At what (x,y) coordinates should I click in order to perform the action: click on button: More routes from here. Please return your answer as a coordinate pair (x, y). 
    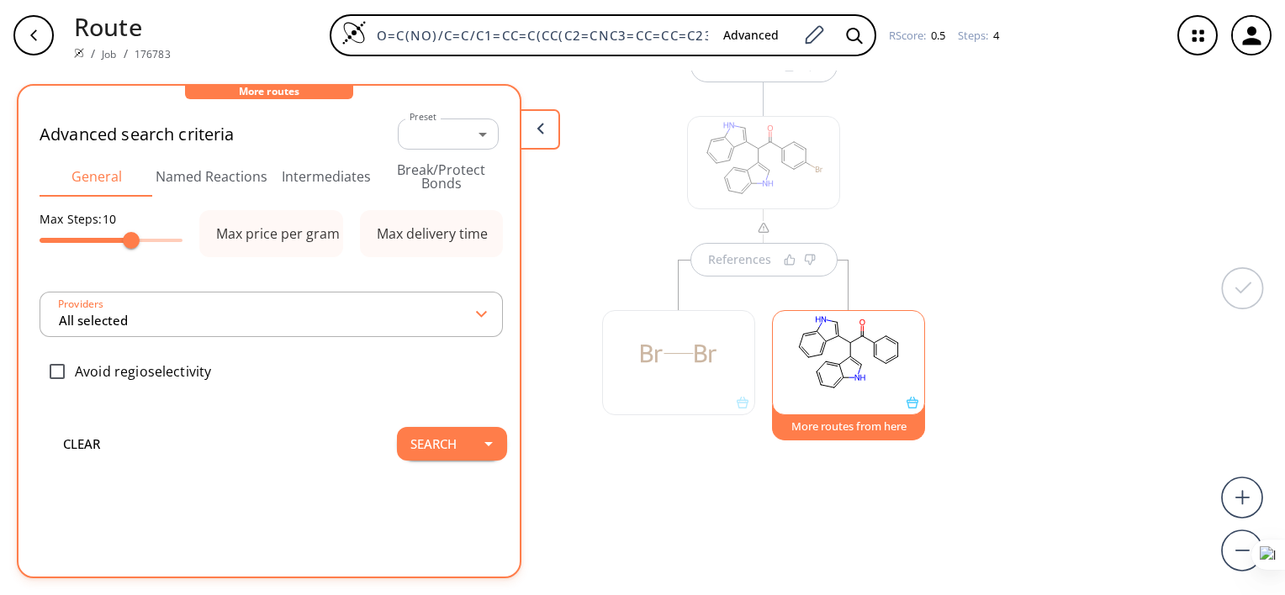
    Looking at the image, I should click on (849, 422).